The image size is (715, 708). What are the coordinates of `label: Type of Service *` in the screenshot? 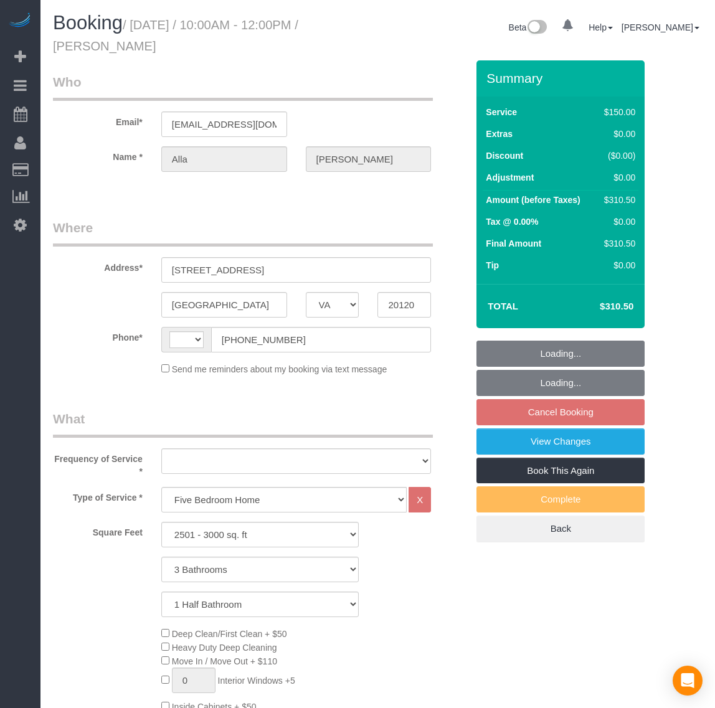 It's located at (98, 495).